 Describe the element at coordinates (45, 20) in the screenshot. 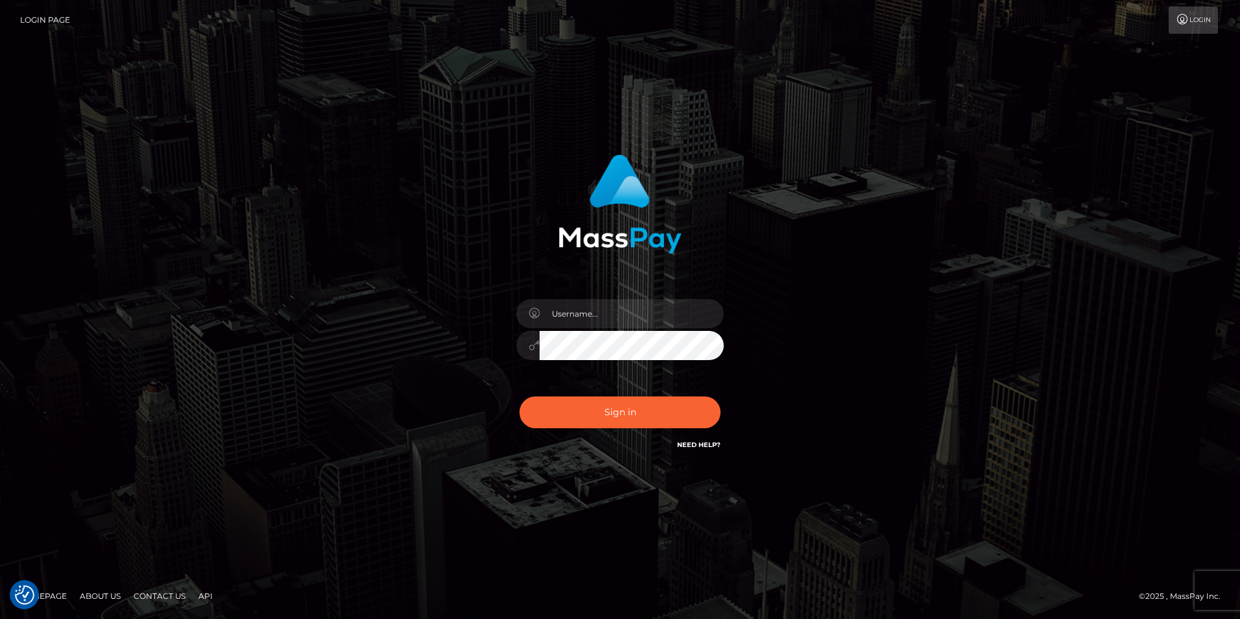

I see `a: Login Page` at that location.